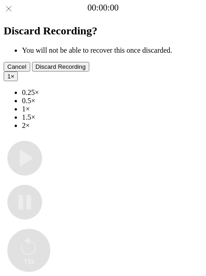  I want to click on button: Cancel, so click(17, 66).